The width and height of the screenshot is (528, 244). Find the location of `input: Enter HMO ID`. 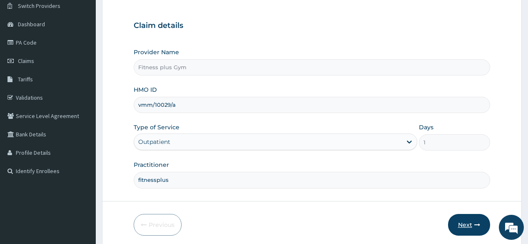

input: Enter HMO ID is located at coordinates (311, 105).